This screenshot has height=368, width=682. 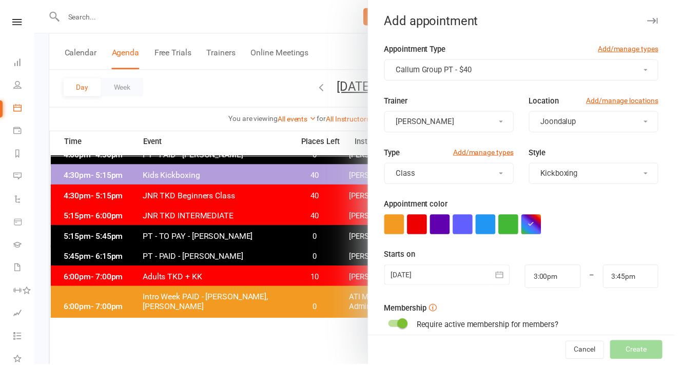 What do you see at coordinates (543, 154) in the screenshot?
I see `label: Style` at bounding box center [543, 154].